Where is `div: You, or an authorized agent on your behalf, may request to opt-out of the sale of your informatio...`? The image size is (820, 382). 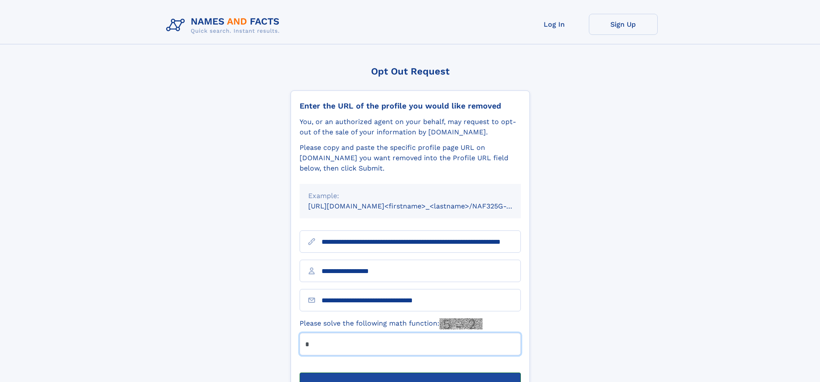
div: You, or an authorized agent on your behalf, may request to opt-out of the sale of your informatio... is located at coordinates (410, 127).